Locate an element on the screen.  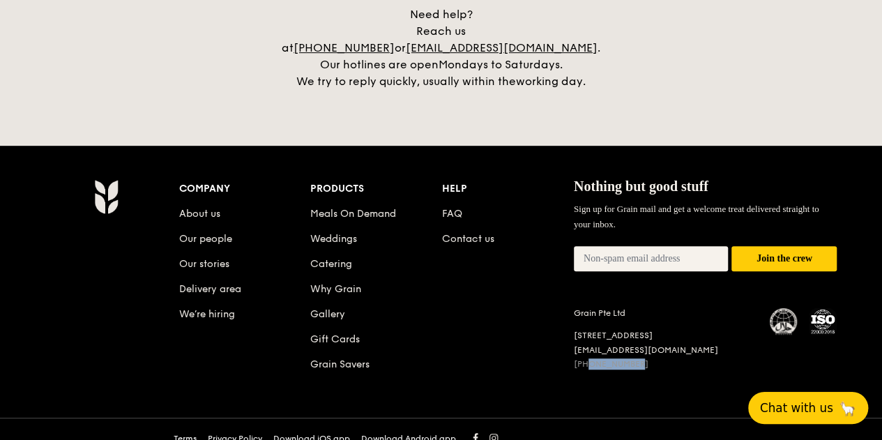
a: Delivery area is located at coordinates (210, 289).